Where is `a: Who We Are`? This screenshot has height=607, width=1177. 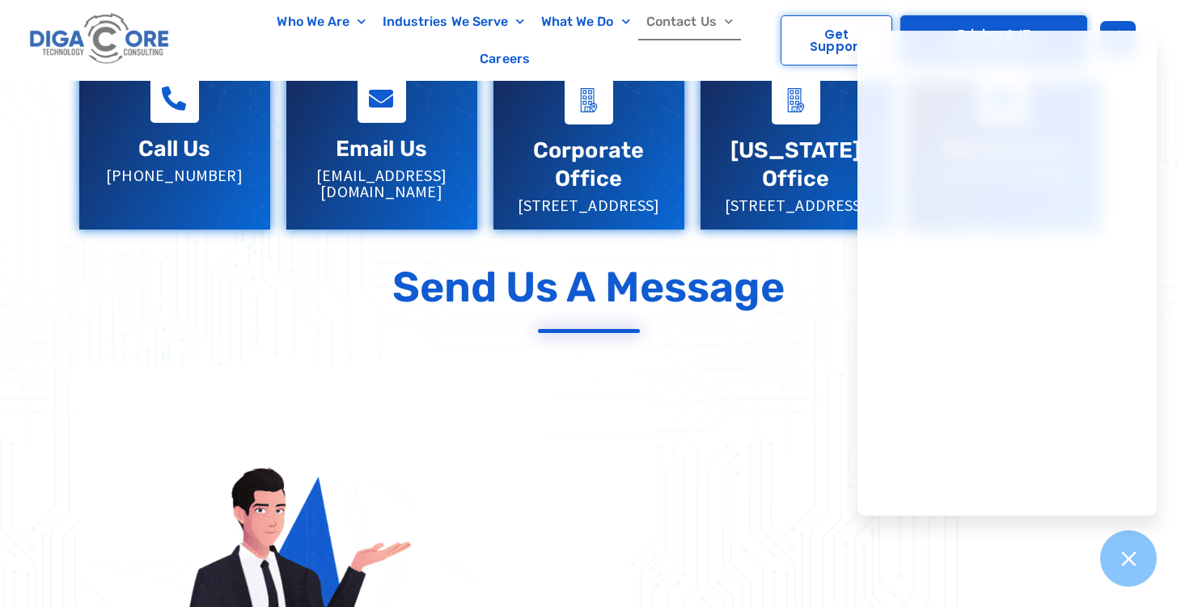
a: Who We Are is located at coordinates (321, 22).